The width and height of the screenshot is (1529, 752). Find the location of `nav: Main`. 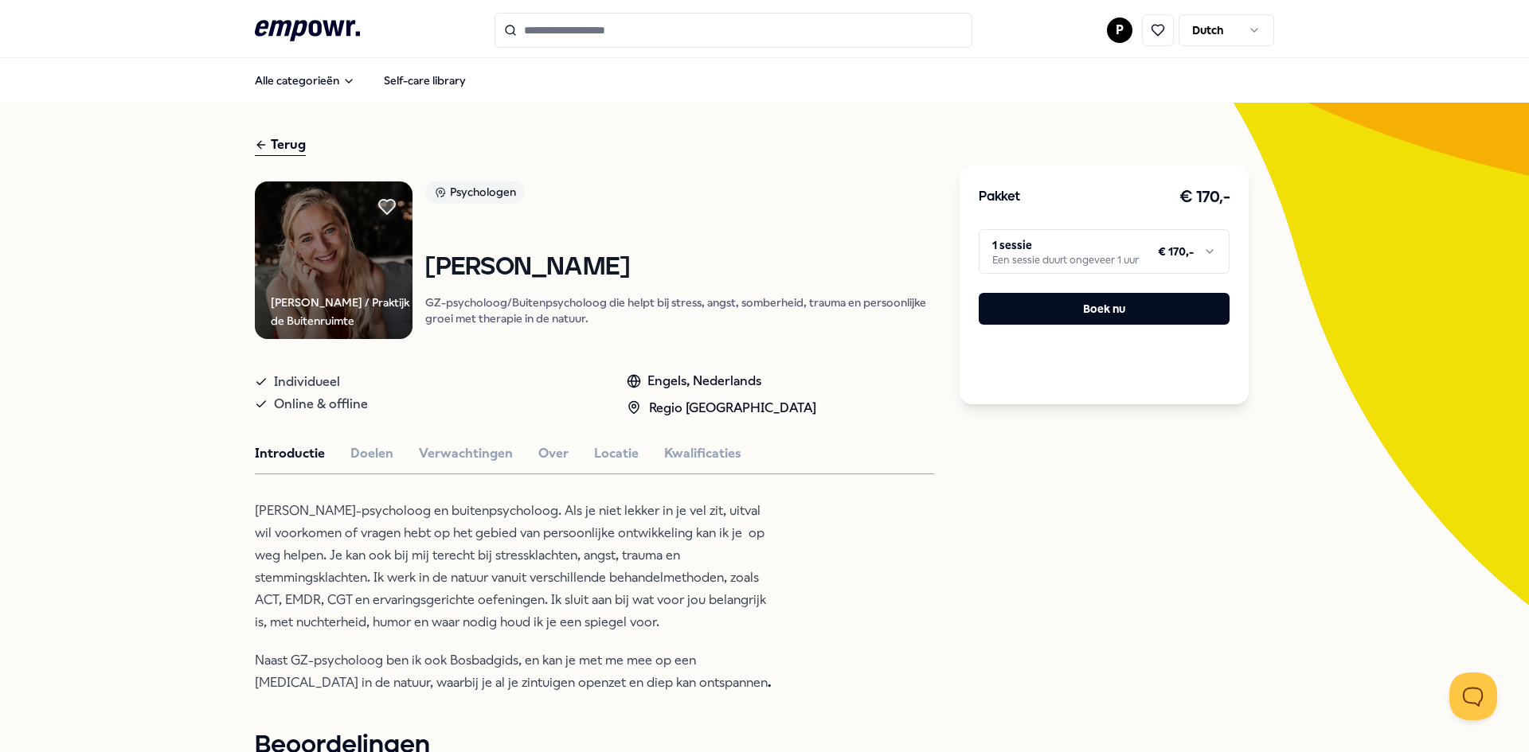

nav: Main is located at coordinates (360, 80).